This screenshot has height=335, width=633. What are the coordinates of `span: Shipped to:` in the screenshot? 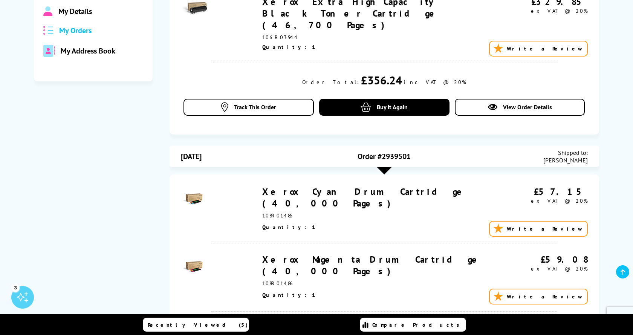 It's located at (565, 153).